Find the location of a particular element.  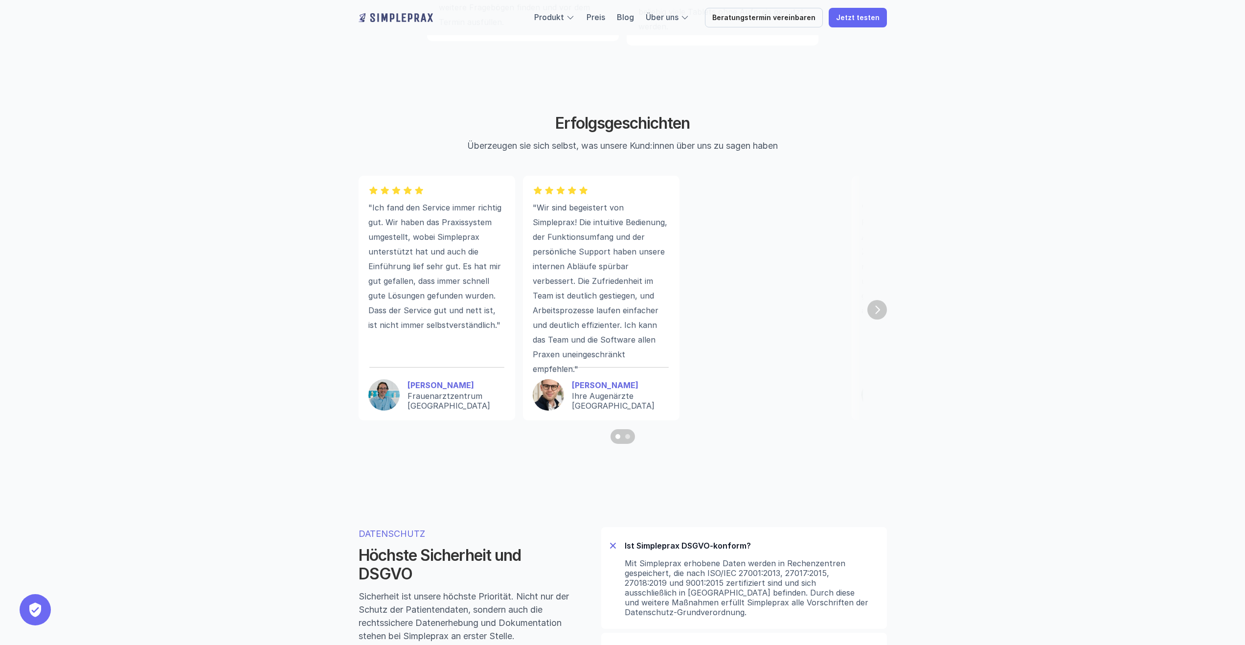

a: Über uns is located at coordinates (662, 17).